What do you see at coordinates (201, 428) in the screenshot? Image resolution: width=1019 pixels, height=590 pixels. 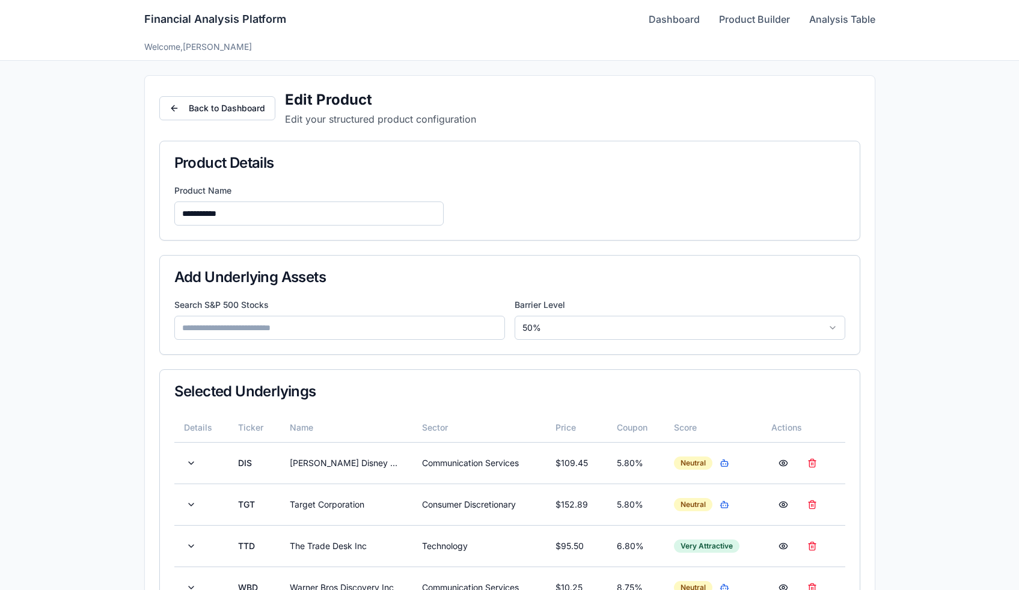 I see `th: Details` at bounding box center [201, 428].